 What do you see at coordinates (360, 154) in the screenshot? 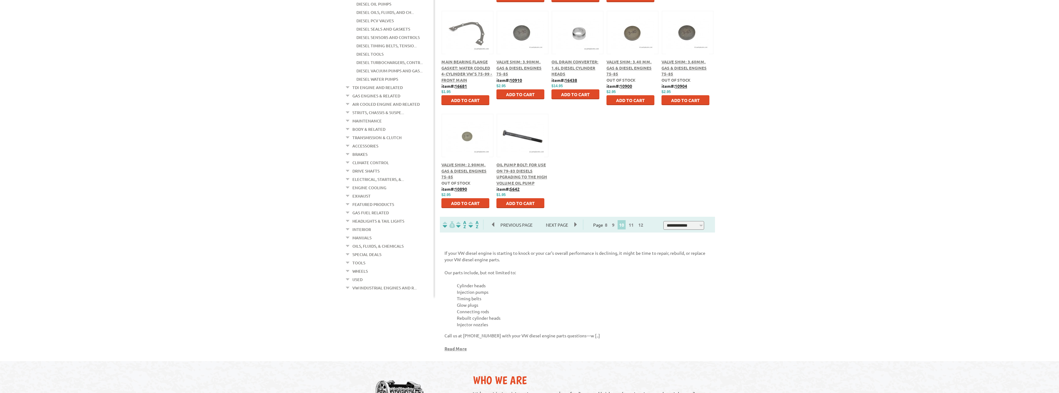
I see `a: Brakes` at bounding box center [360, 154].